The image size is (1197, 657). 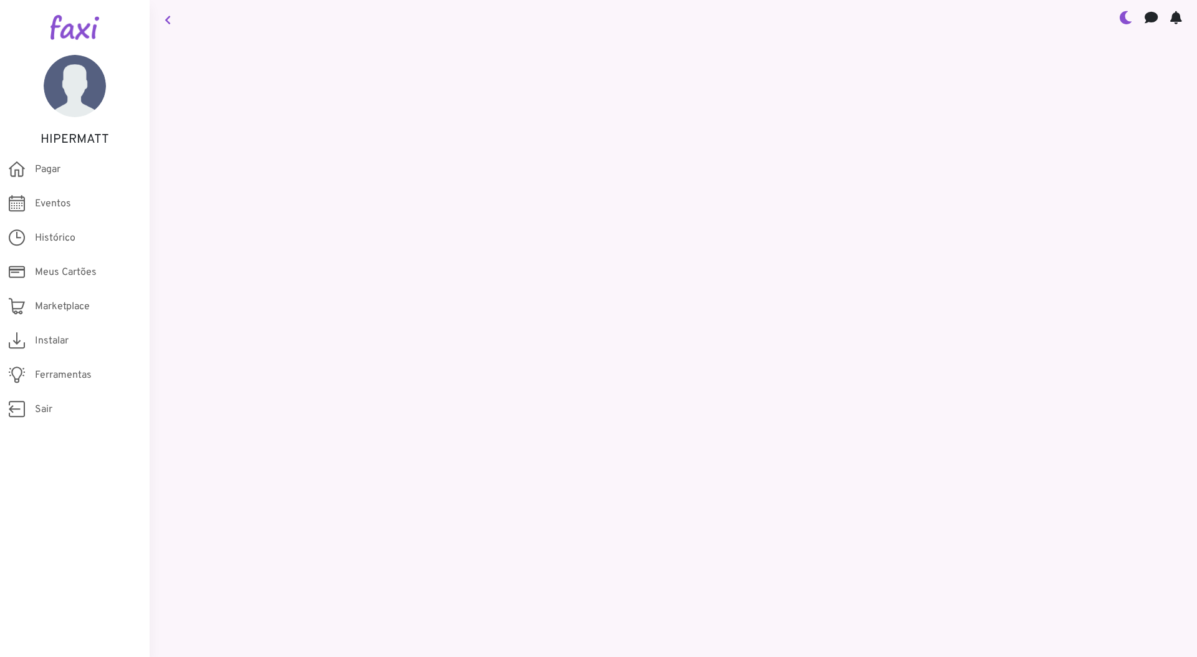 What do you see at coordinates (62, 307) in the screenshot?
I see `span: Marketplace` at bounding box center [62, 307].